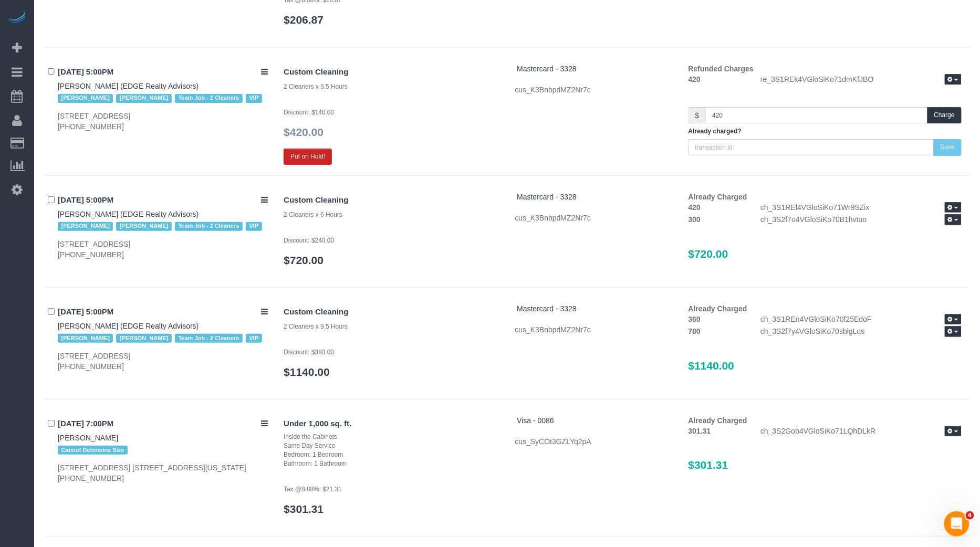 The width and height of the screenshot is (980, 547). Describe the element at coordinates (861, 80) in the screenshot. I see `div: re_3S1REk4VGloSiKo71dmKfJBO` at that location.